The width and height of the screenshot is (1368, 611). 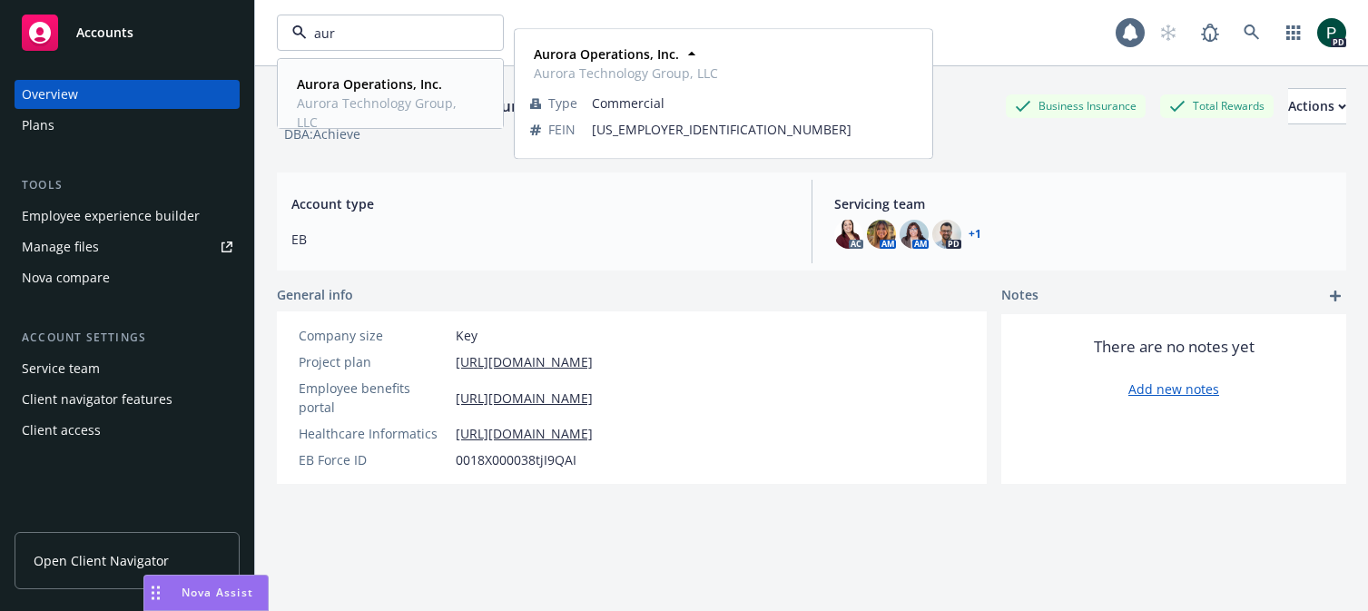 What do you see at coordinates (127, 368) in the screenshot?
I see `a: Service team` at bounding box center [127, 368].